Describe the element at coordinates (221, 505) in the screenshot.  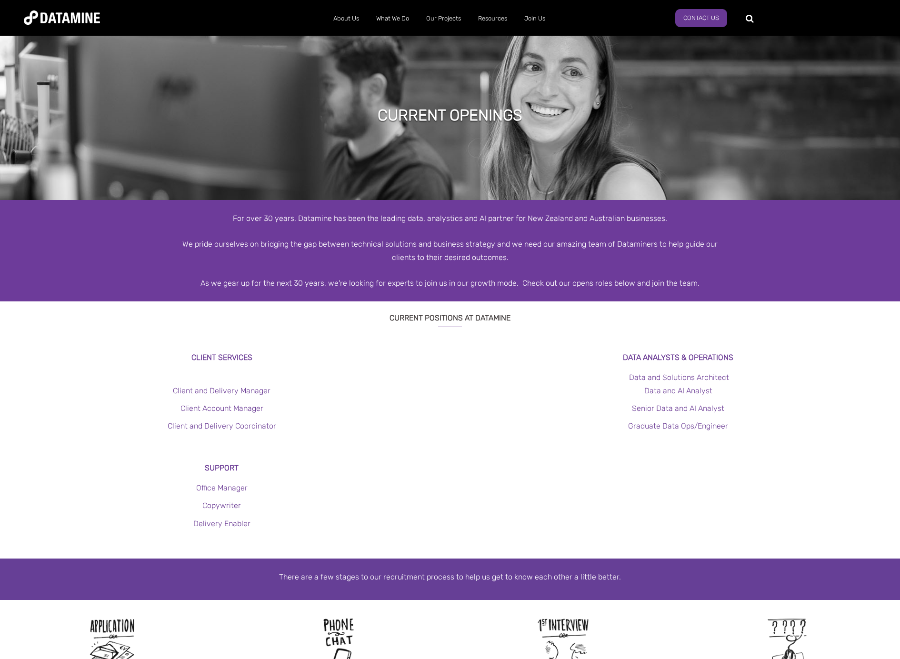
I see `a: Copywriter` at that location.